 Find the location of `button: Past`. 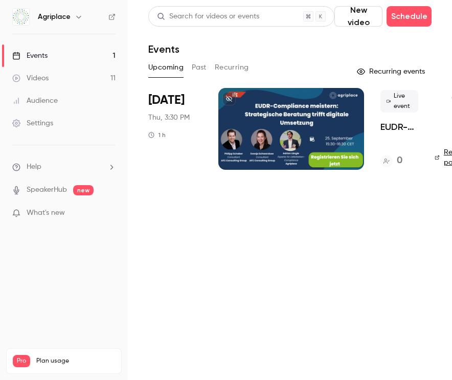

button: Past is located at coordinates (199, 68).